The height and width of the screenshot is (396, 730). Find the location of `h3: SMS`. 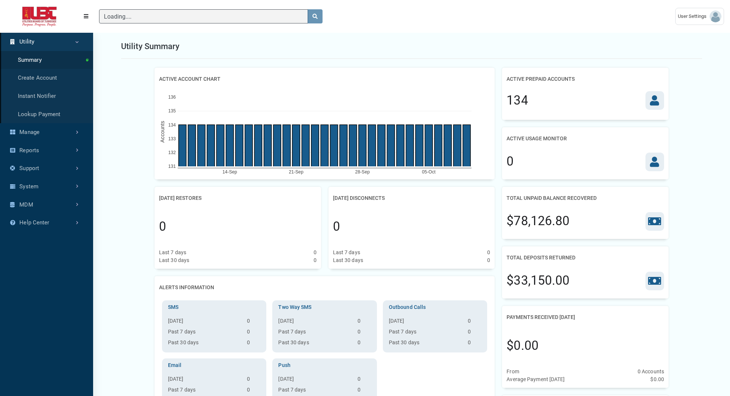

h3: SMS is located at coordinates (214, 307).